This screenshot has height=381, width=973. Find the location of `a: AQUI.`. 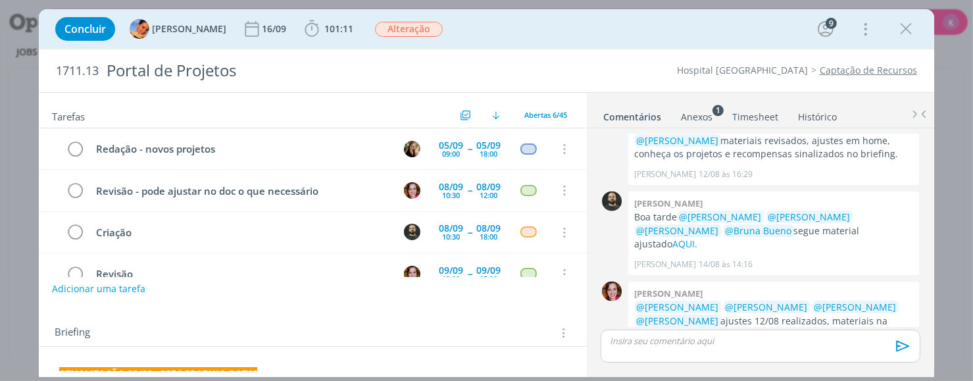

a: AQUI. is located at coordinates (685, 243).